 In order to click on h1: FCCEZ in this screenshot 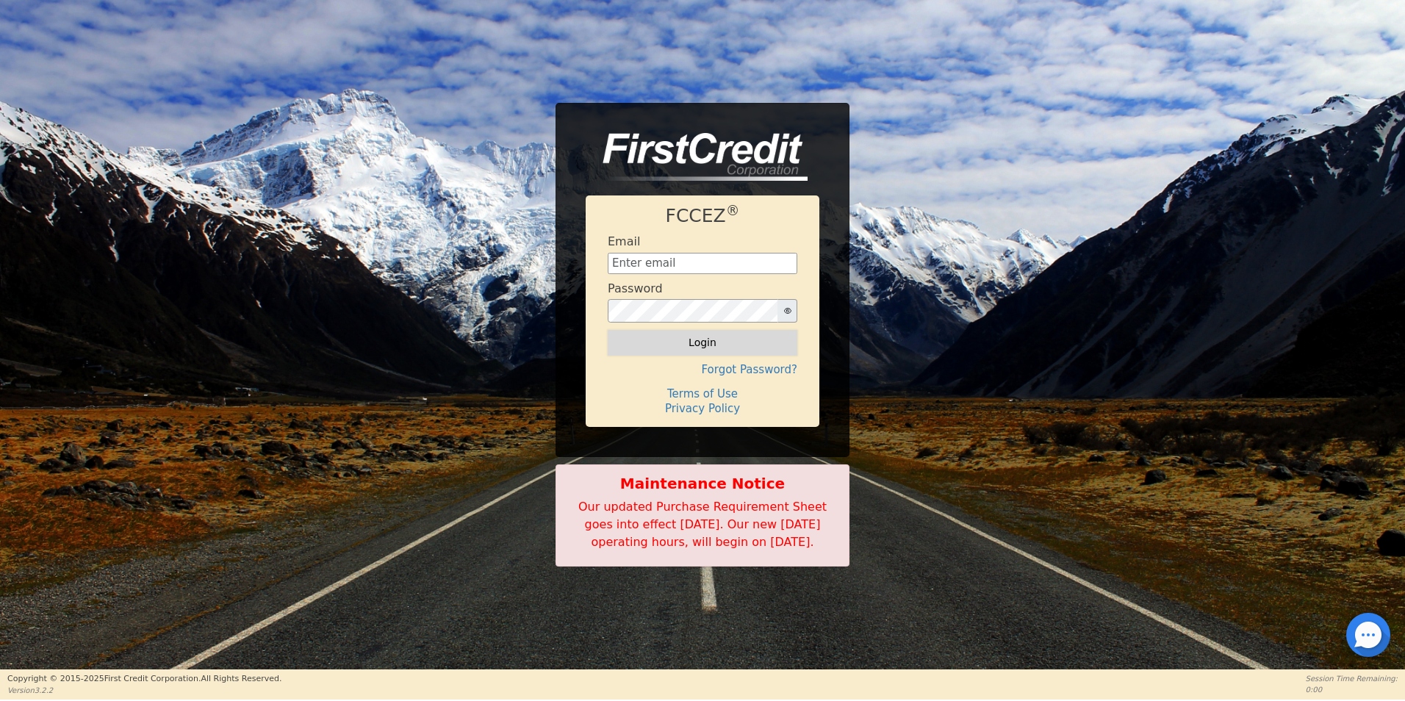, I will do `click(703, 216)`.